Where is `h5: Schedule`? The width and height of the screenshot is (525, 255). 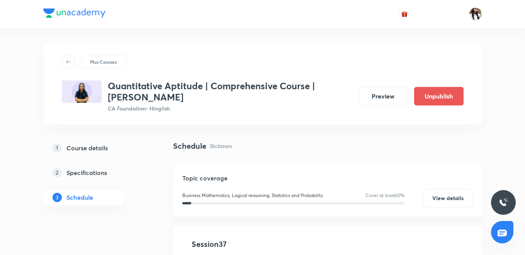 h5: Schedule is located at coordinates (80, 197).